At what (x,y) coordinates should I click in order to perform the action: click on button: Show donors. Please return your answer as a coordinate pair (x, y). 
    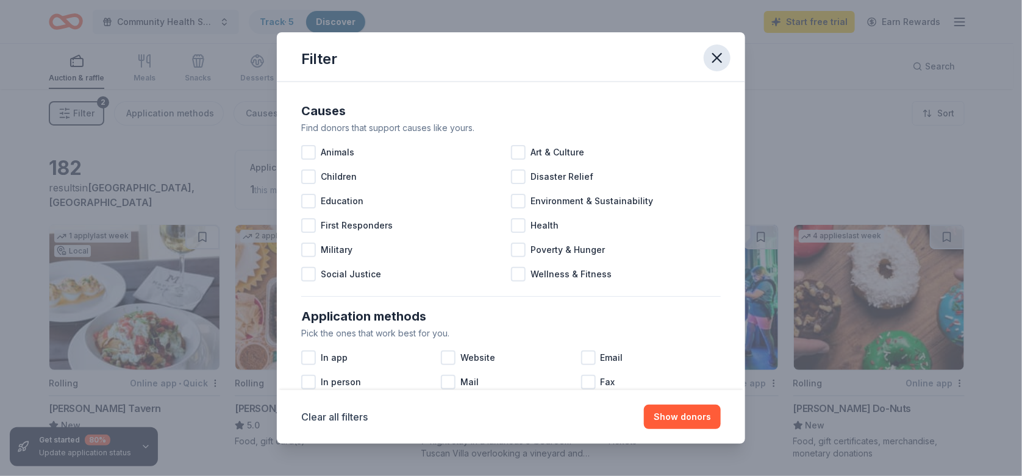
    Looking at the image, I should click on (683, 417).